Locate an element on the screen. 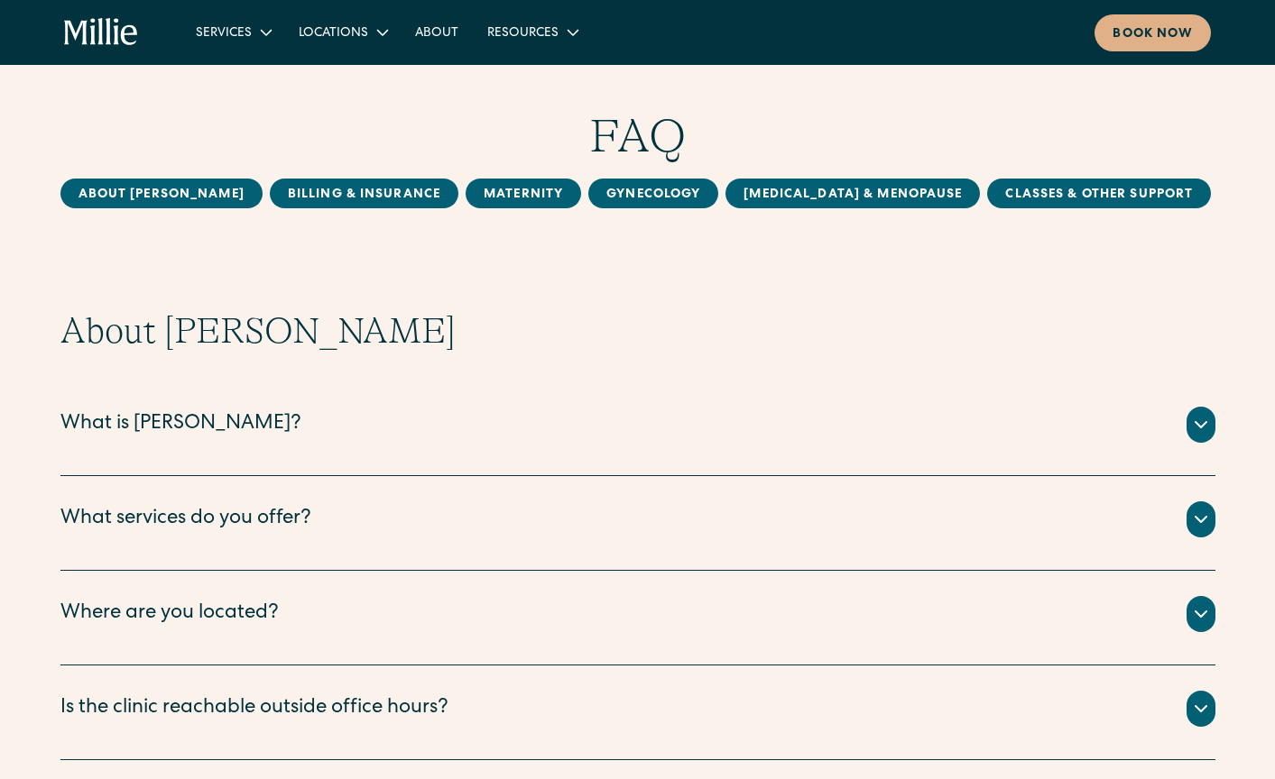  a: home is located at coordinates (101, 32).